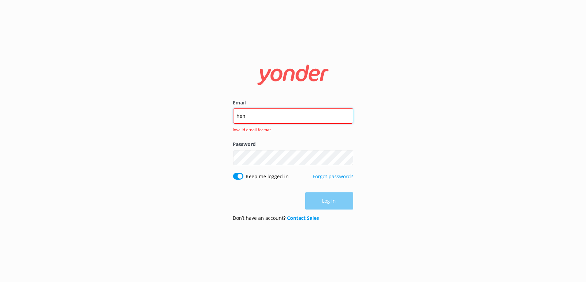 This screenshot has height=282, width=586. What do you see at coordinates (293, 144) in the screenshot?
I see `label: Password` at bounding box center [293, 144].